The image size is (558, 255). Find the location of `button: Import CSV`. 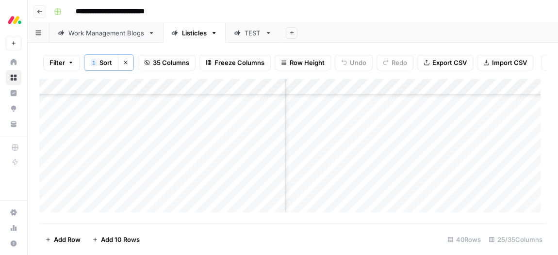

button: Import CSV is located at coordinates (506, 63).